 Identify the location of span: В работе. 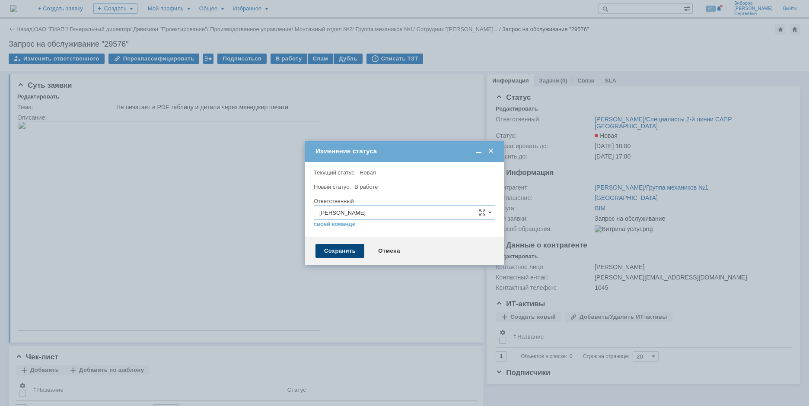
(366, 187).